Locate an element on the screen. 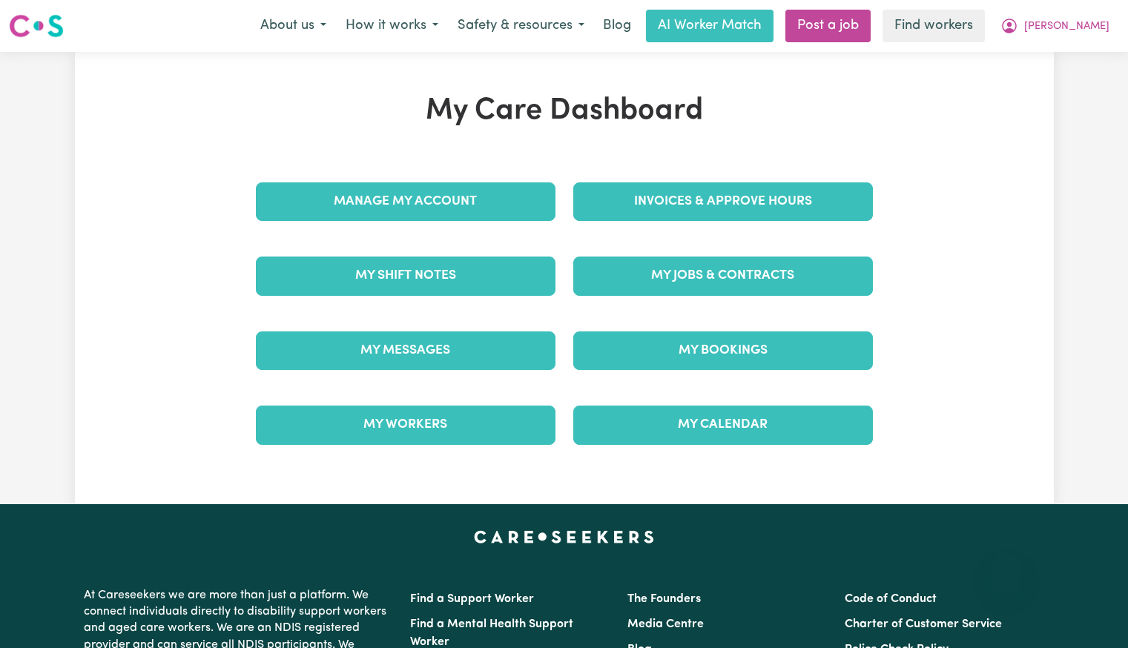  a: Blog is located at coordinates (617, 26).